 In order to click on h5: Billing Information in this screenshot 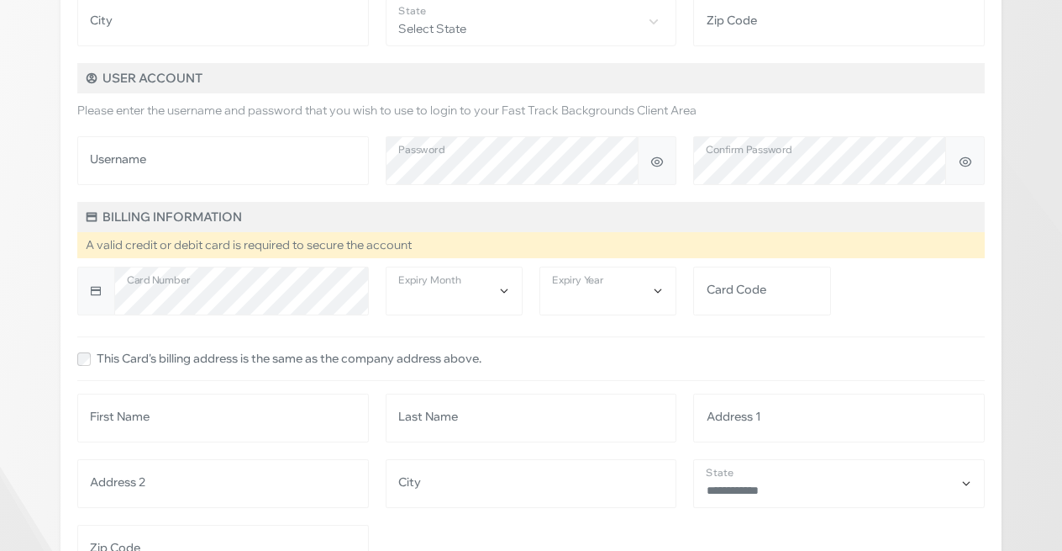, I will do `click(531, 217)`.